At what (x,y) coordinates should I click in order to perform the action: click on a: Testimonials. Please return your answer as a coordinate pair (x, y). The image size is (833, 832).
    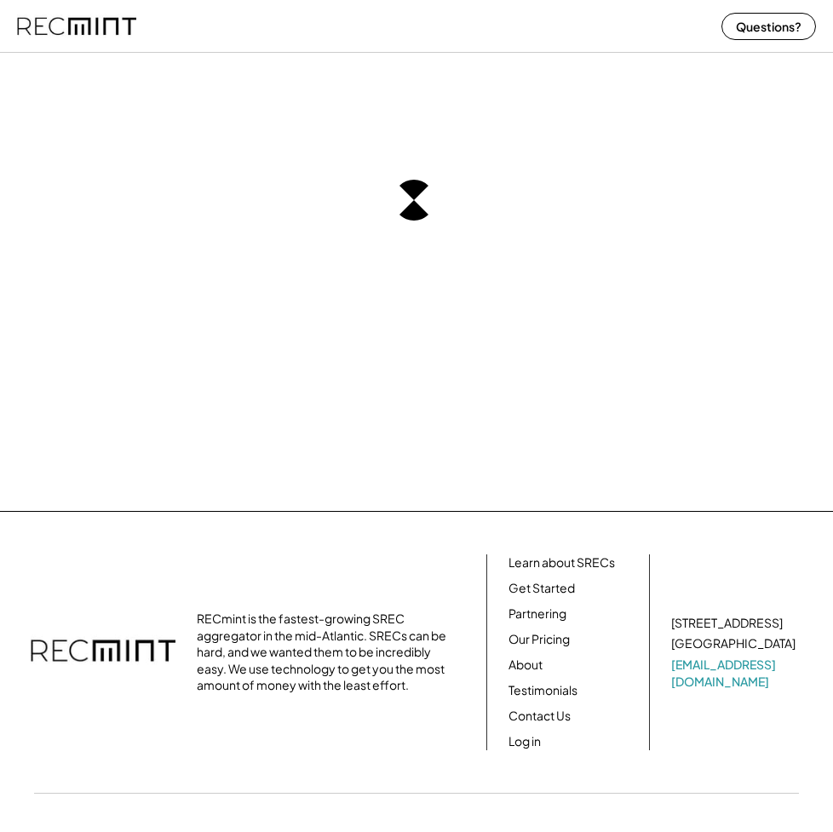
    Looking at the image, I should click on (543, 691).